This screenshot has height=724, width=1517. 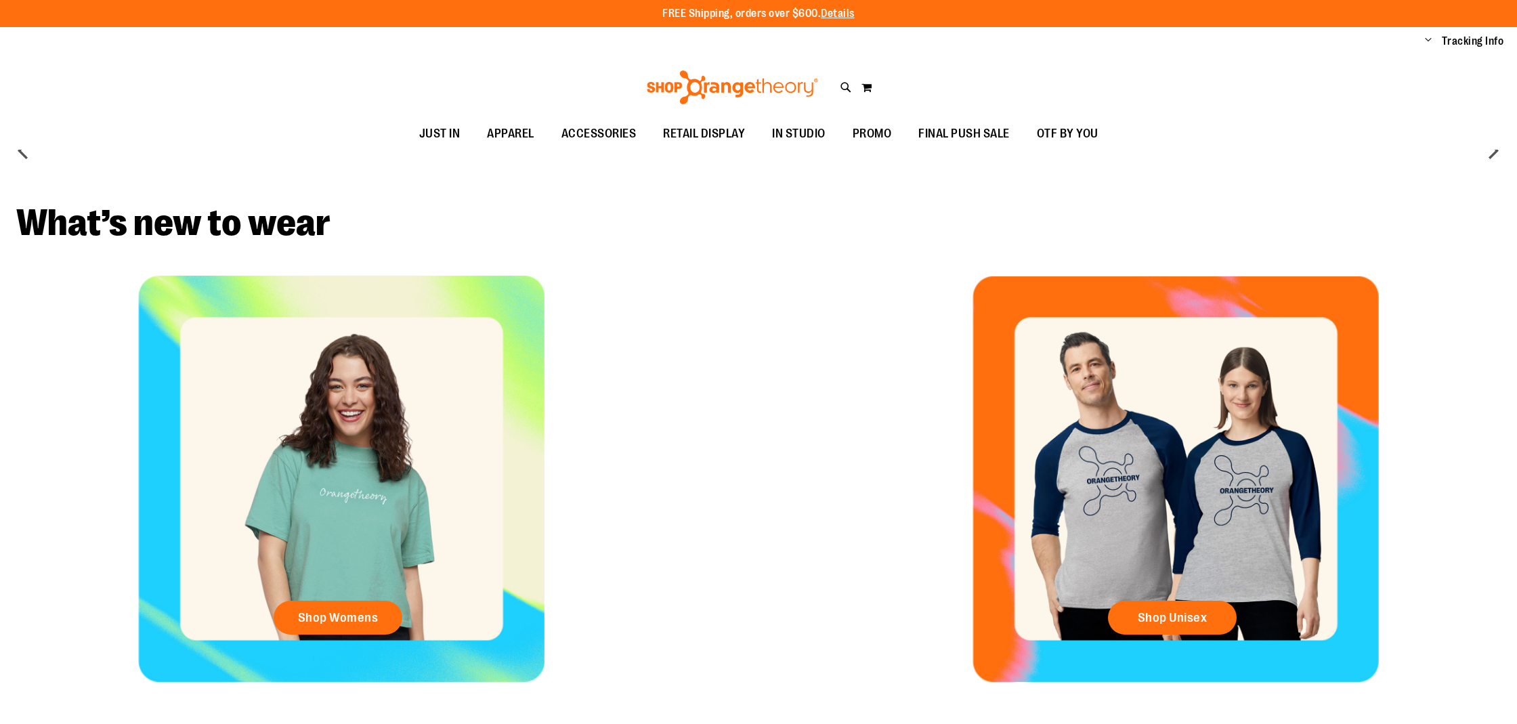 What do you see at coordinates (599, 133) in the screenshot?
I see `span: ACCESSORIES` at bounding box center [599, 133].